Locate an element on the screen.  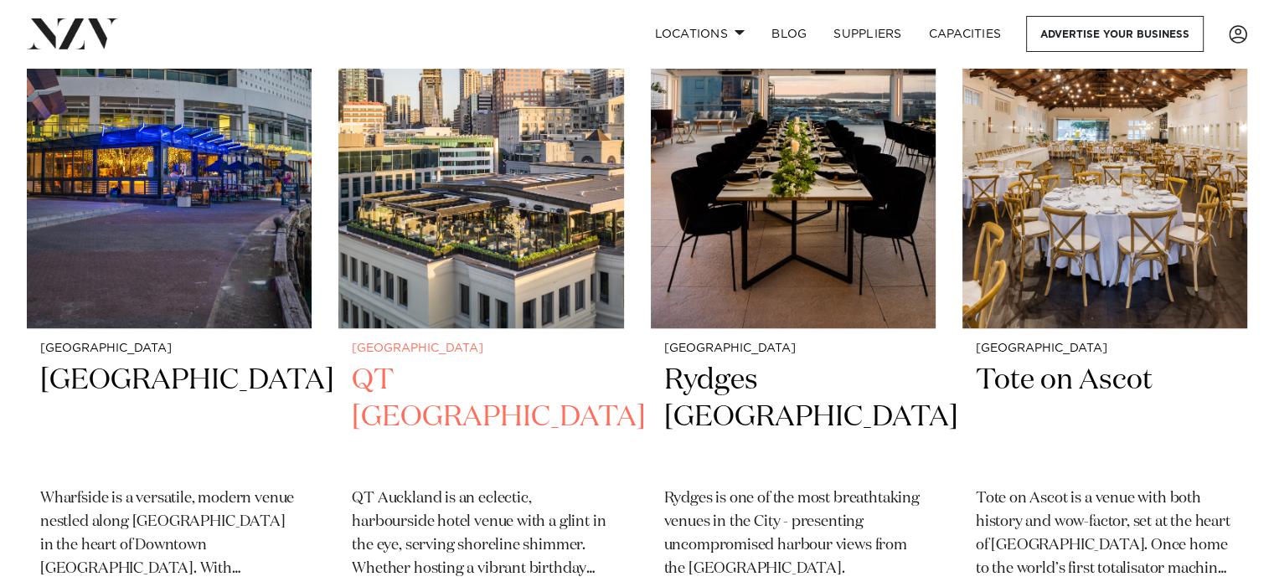
h2: Tote on Ascot is located at coordinates (1105, 418).